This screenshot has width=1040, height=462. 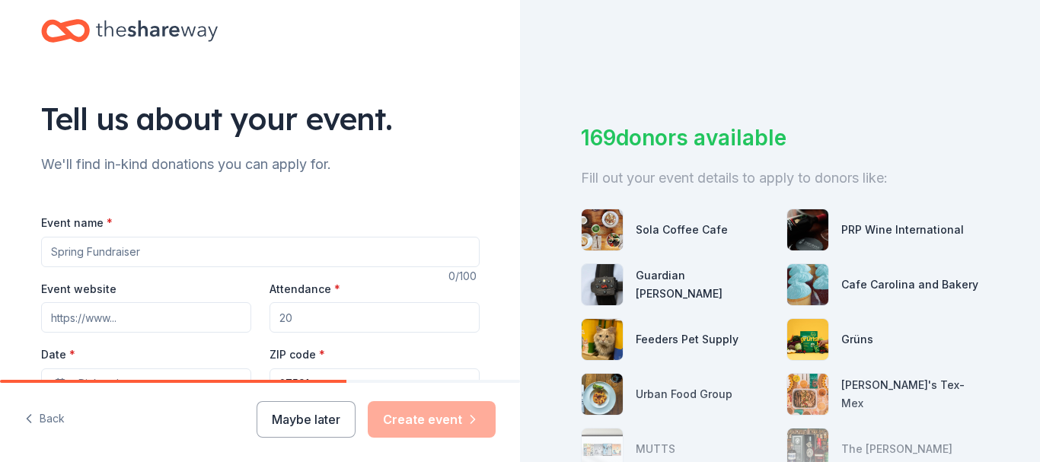 I want to click on input: https://www..., so click(x=146, y=318).